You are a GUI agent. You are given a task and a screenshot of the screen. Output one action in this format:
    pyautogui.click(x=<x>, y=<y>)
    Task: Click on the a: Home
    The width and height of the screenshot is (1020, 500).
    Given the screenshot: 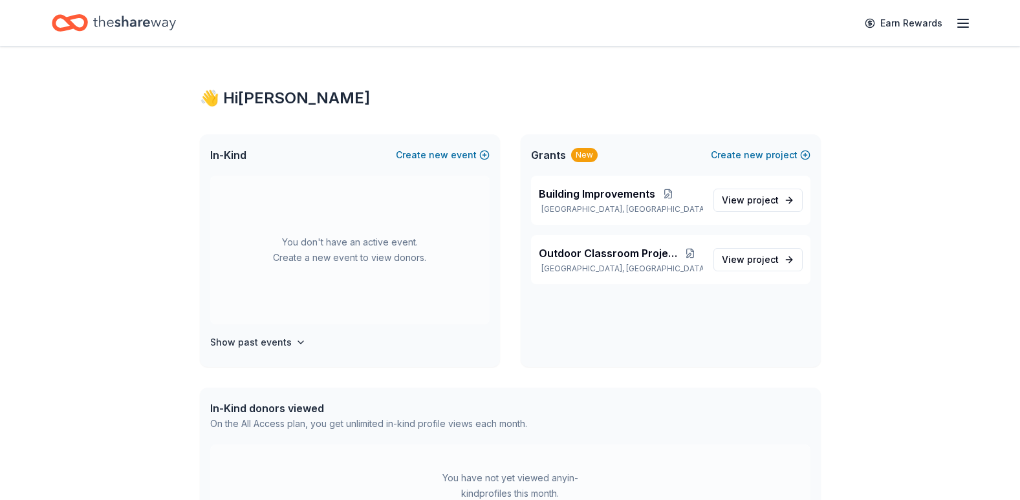 What is the action you would take?
    pyautogui.click(x=114, y=23)
    